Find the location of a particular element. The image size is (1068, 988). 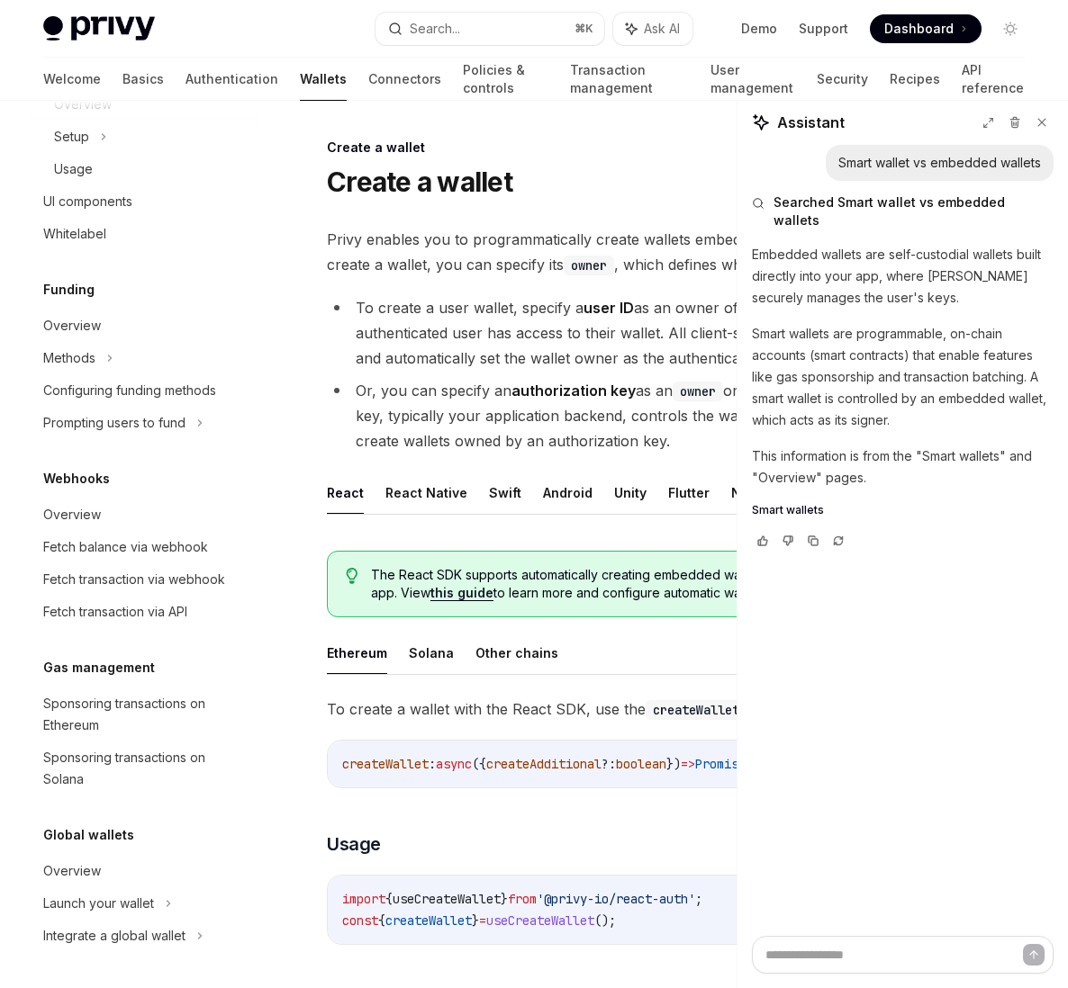

button: Flutter is located at coordinates (689, 492).